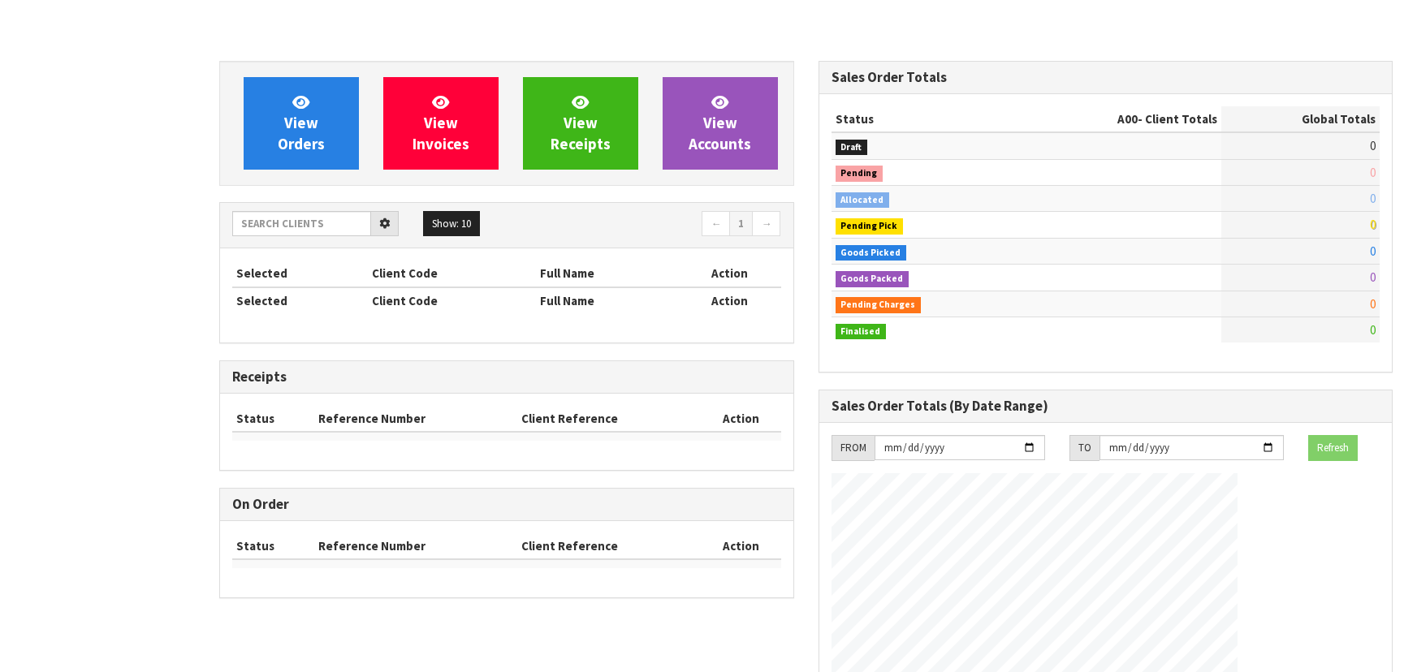 Image resolution: width=1417 pixels, height=672 pixels. I want to click on span: A00, so click(1127, 119).